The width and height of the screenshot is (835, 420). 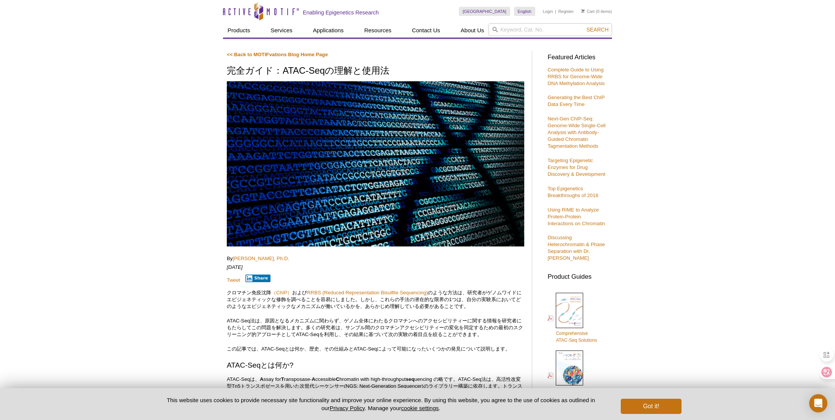 What do you see at coordinates (328, 30) in the screenshot?
I see `a: Applications` at bounding box center [328, 30].